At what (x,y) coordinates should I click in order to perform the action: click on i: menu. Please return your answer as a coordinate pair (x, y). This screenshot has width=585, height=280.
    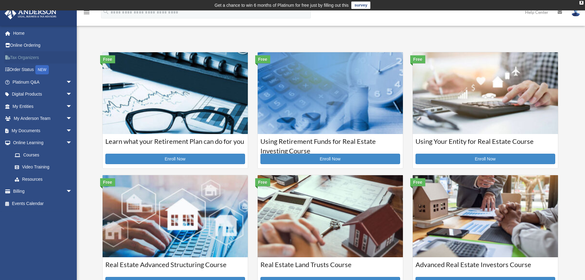
    Looking at the image, I should click on (87, 12).